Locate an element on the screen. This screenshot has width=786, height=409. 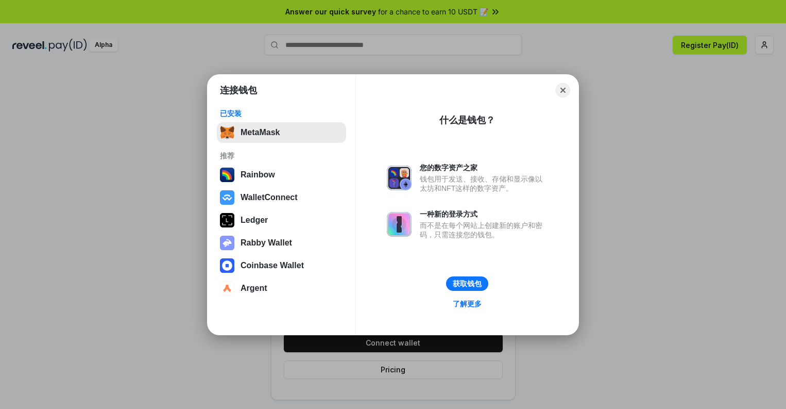
div: 什么是钱包？ is located at coordinates (467, 120).